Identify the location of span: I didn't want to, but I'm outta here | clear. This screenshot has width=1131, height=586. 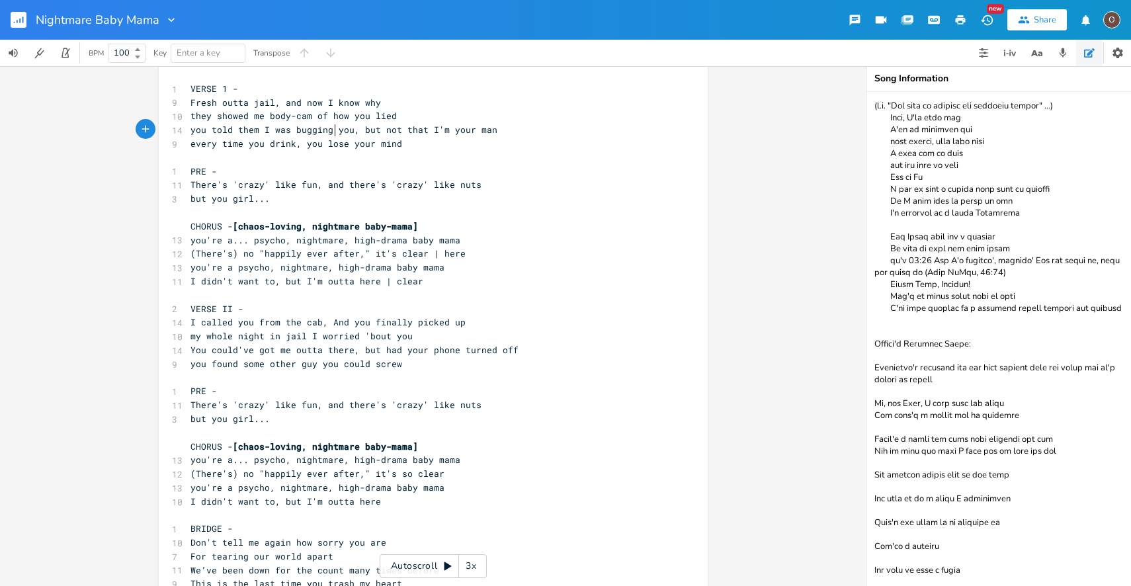
(307, 281).